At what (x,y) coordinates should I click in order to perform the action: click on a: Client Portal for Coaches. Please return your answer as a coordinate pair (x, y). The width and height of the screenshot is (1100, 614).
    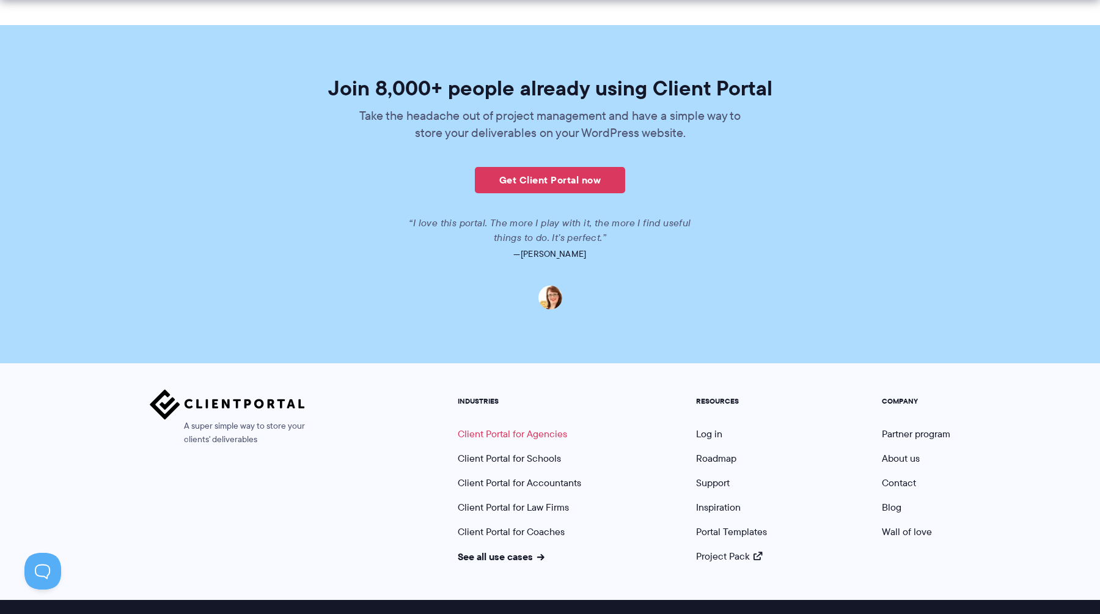
    Looking at the image, I should click on (511, 531).